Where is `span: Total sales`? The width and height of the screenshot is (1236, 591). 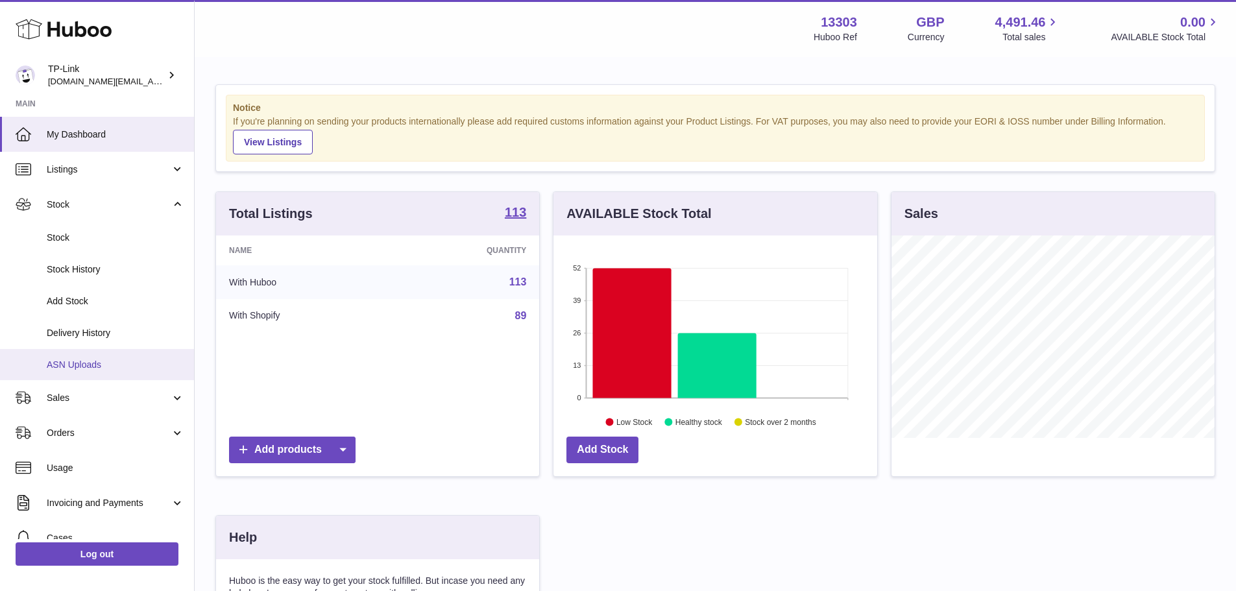
span: Total sales is located at coordinates (1031, 37).